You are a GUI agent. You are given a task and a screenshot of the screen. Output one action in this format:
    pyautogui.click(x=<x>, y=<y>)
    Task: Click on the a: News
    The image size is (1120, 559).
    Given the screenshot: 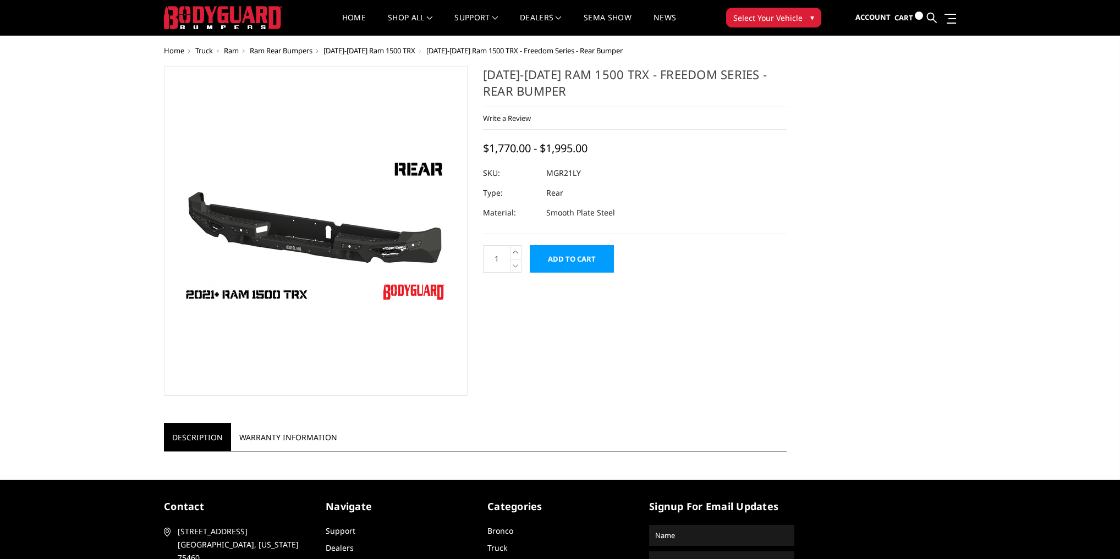 What is the action you would take?
    pyautogui.click(x=664, y=24)
    